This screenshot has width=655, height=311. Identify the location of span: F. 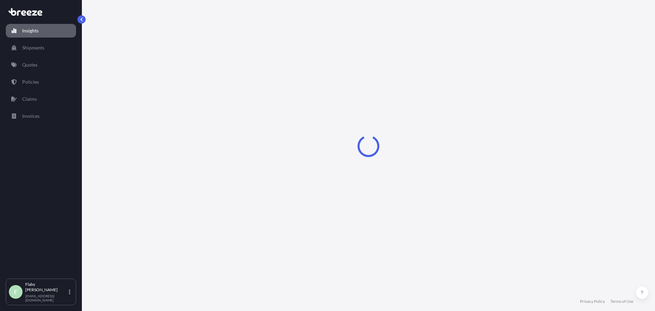
(16, 292).